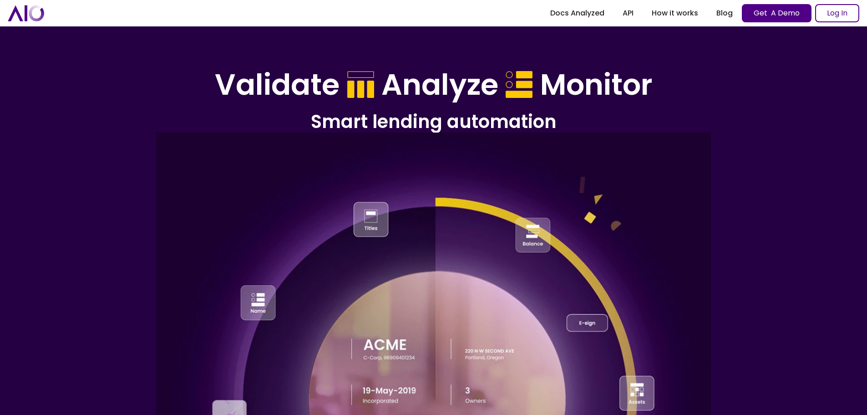 This screenshot has height=415, width=867. Describe the element at coordinates (277, 85) in the screenshot. I see `h1: Validate` at that location.